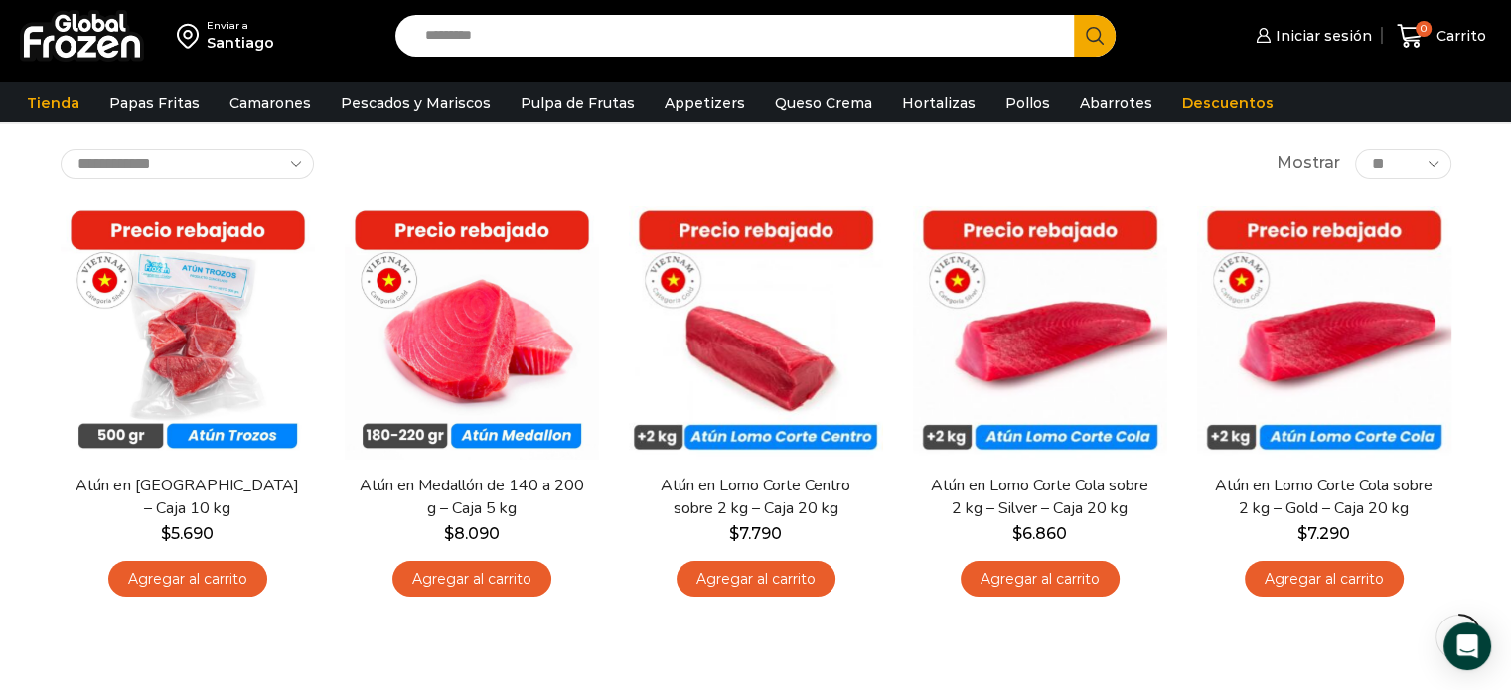 This screenshot has width=1511, height=690. Describe the element at coordinates (1039, 534) in the screenshot. I see `bdi: 6.860` at that location.